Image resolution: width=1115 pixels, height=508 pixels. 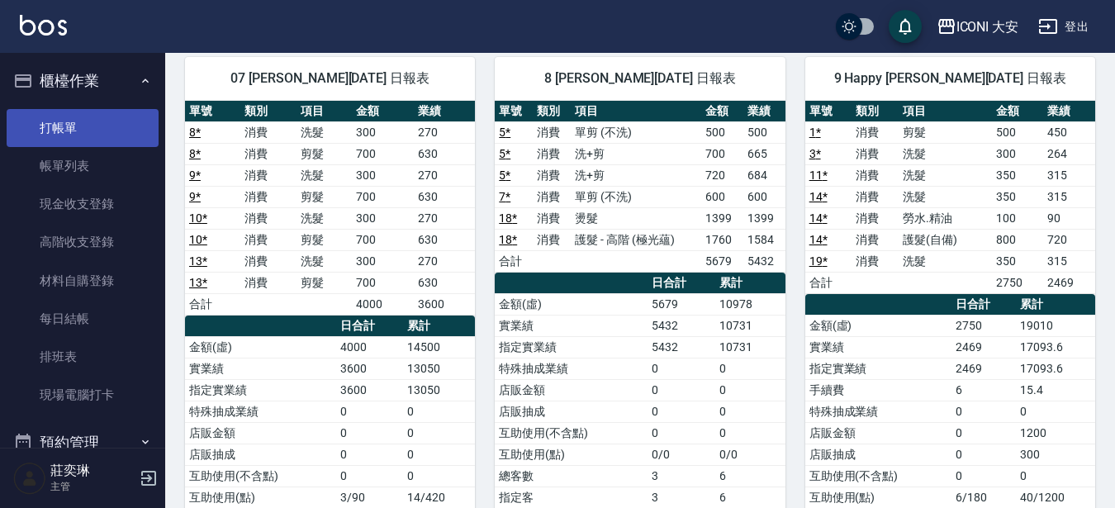 I want to click on td: 1200, so click(x=1055, y=433).